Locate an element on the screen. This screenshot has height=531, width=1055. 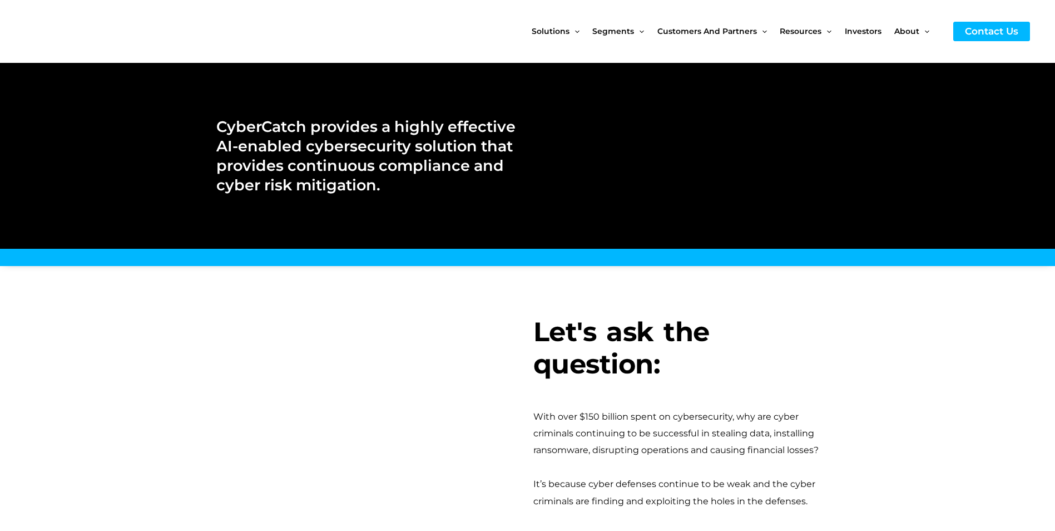
span: Investors is located at coordinates (863, 31).